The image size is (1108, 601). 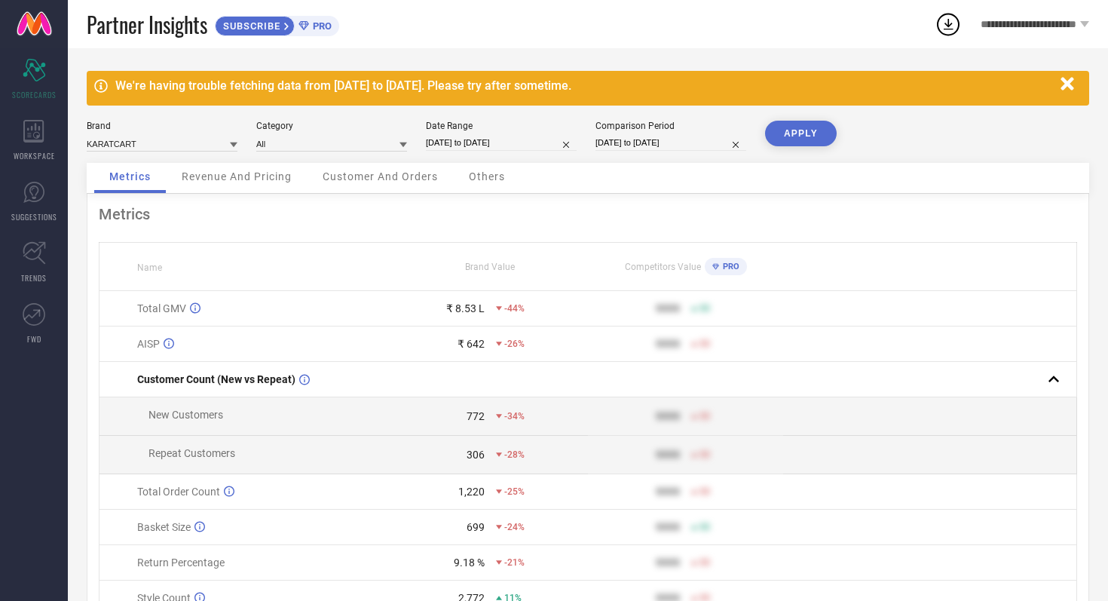 What do you see at coordinates (476, 416) in the screenshot?
I see `div: 772` at bounding box center [476, 416].